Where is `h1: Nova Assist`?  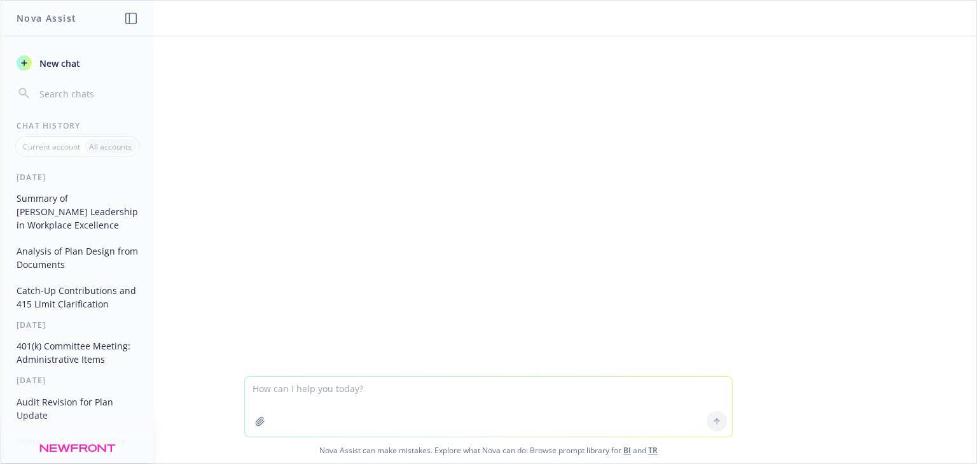
h1: Nova Assist is located at coordinates (46, 18).